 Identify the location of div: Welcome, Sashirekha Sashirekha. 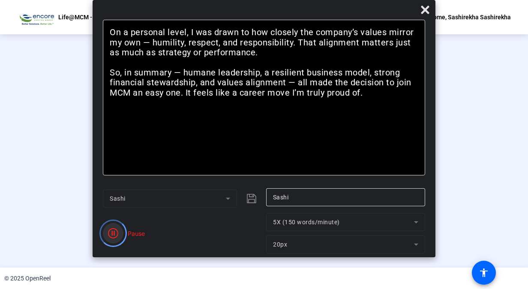
(465, 17).